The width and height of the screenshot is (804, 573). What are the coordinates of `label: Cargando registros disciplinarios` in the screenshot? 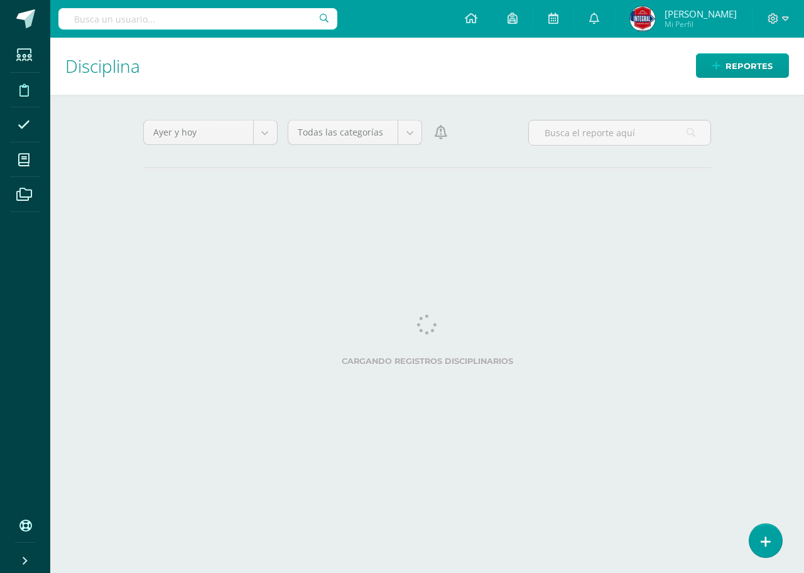 It's located at (427, 361).